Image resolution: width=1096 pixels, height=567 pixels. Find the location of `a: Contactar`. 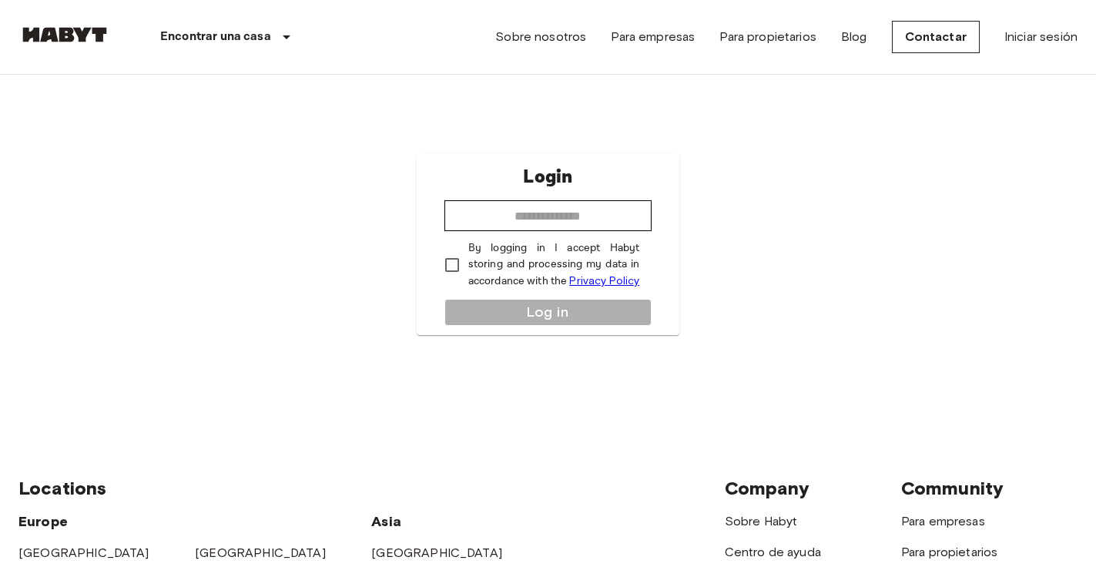

a: Contactar is located at coordinates (936, 37).